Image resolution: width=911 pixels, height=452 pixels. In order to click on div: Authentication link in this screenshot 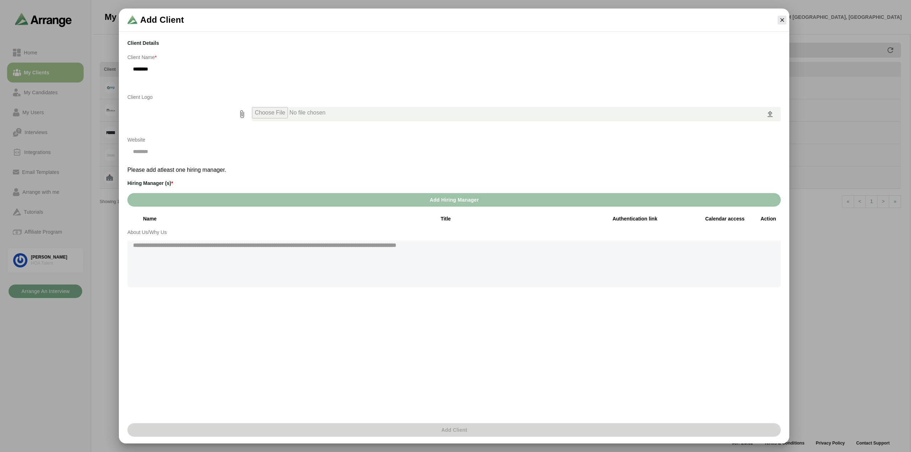, I will do `click(635, 219)`.